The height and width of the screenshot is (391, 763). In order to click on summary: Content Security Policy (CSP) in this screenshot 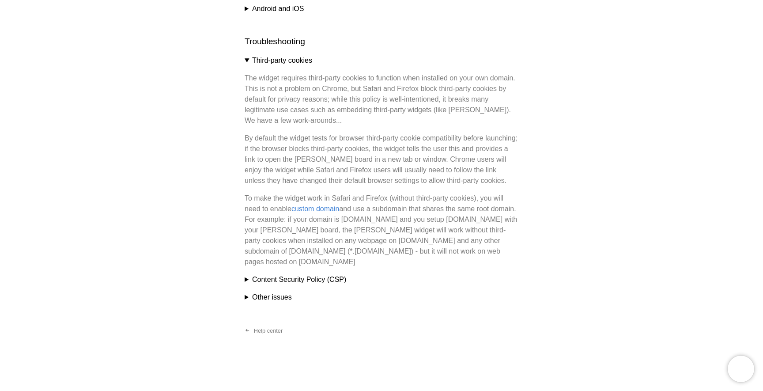, I will do `click(382, 280)`.